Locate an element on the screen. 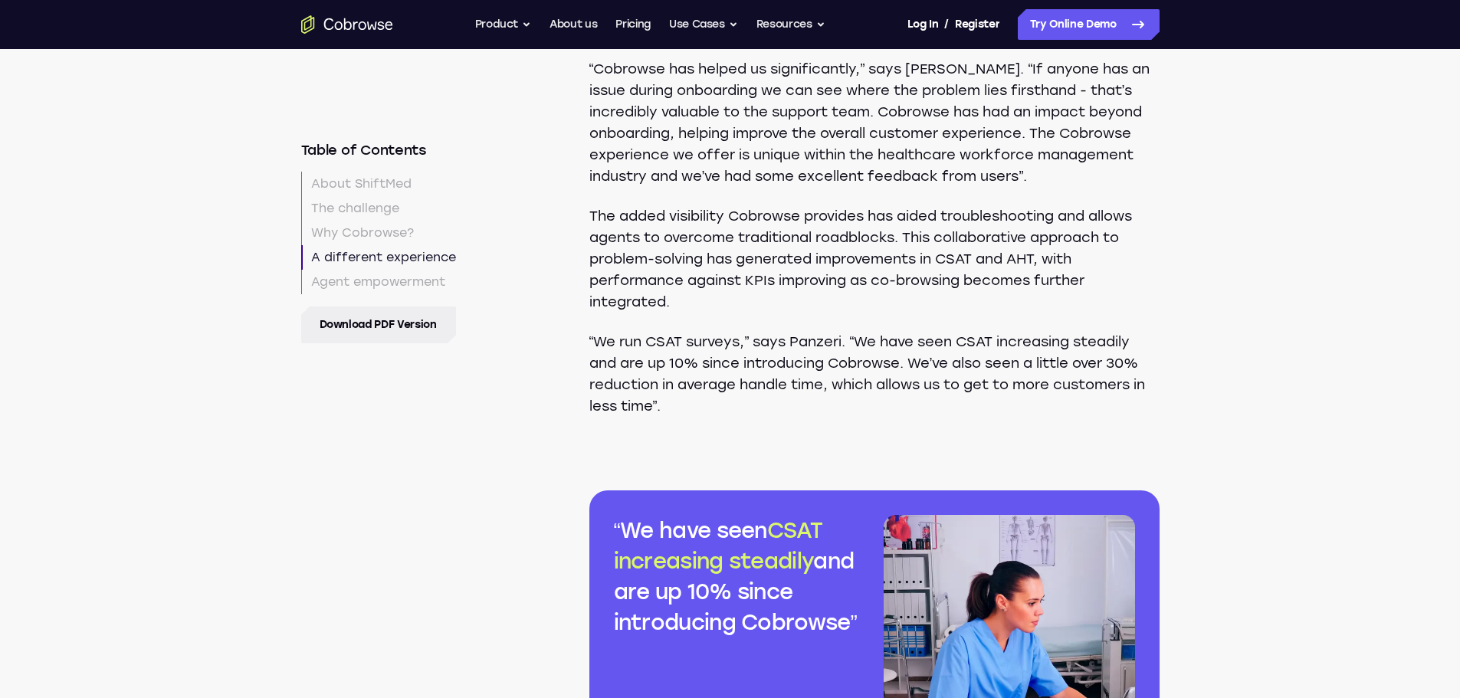 Image resolution: width=1460 pixels, height=698 pixels. a: Download PDF Version is located at coordinates (378, 325).